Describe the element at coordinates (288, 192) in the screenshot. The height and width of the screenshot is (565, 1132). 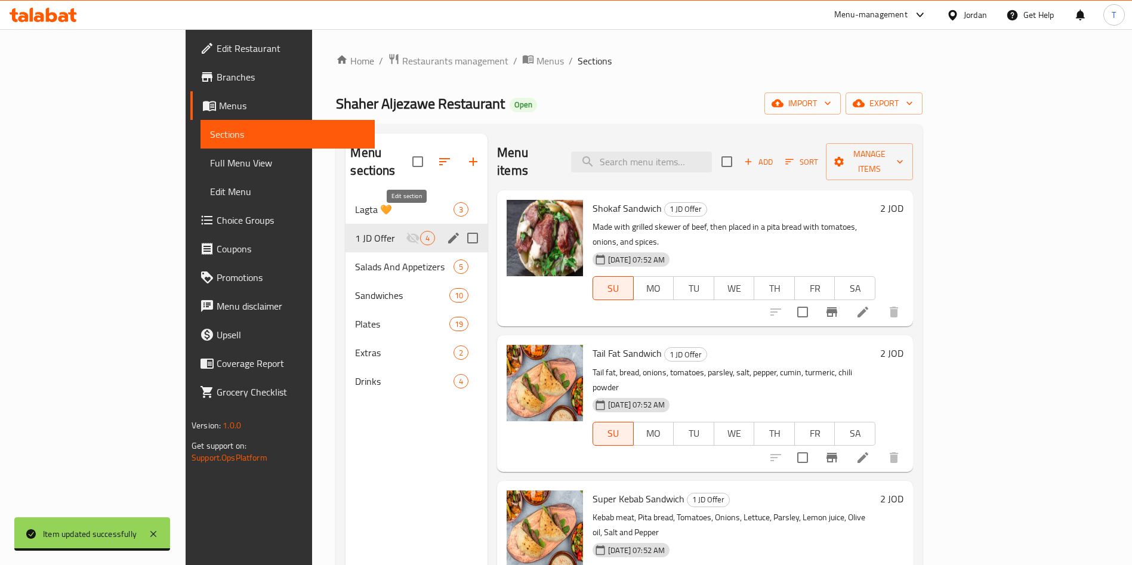
I see `a: Edit Menu` at that location.